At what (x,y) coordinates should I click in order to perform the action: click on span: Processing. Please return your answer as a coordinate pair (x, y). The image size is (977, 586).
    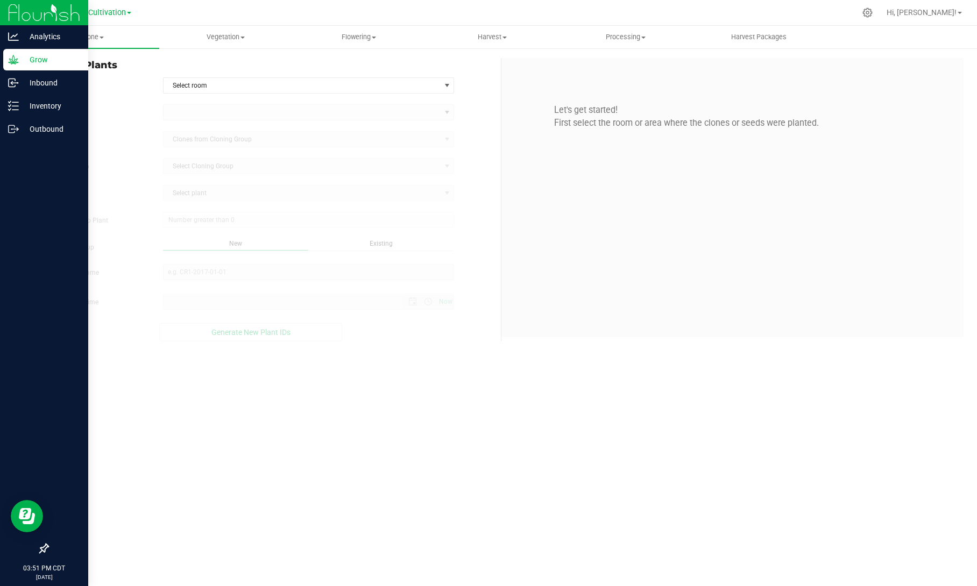
    Looking at the image, I should click on (626, 37).